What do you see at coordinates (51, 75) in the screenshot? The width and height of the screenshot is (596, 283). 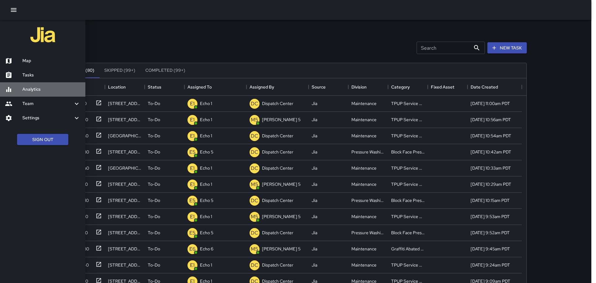 I see `h6: Tasks` at bounding box center [51, 75].